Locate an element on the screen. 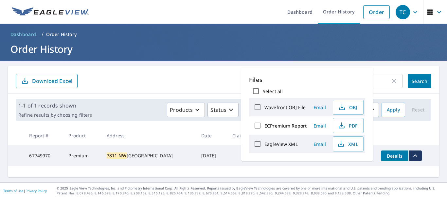 Image resolution: width=447 pixels, height=199 pixels. label: ECPremium Report is located at coordinates (285, 125).